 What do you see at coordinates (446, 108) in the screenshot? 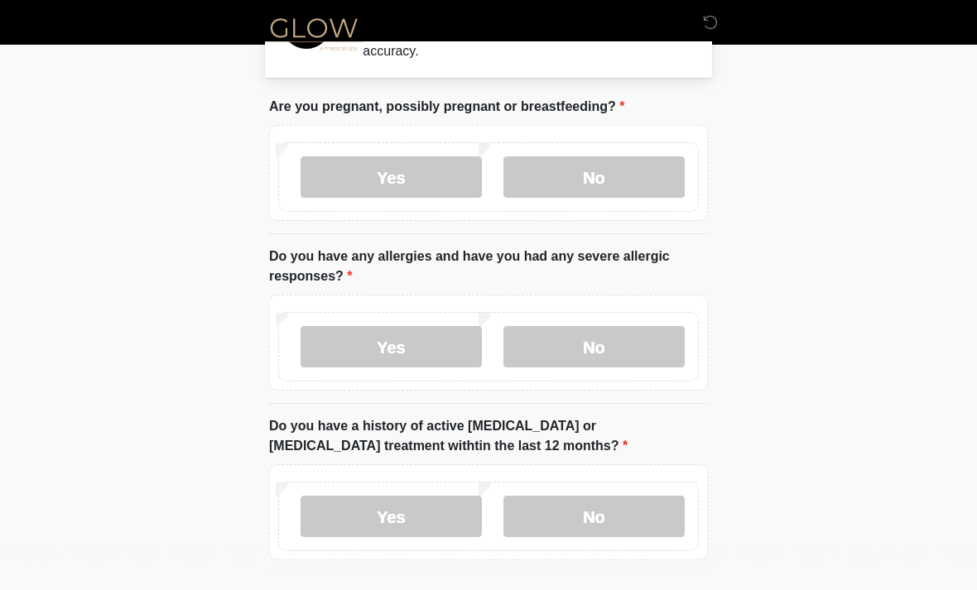
I see `label: Are you pregnant, possibly pregnant or breastfeeding?` at bounding box center [446, 108].